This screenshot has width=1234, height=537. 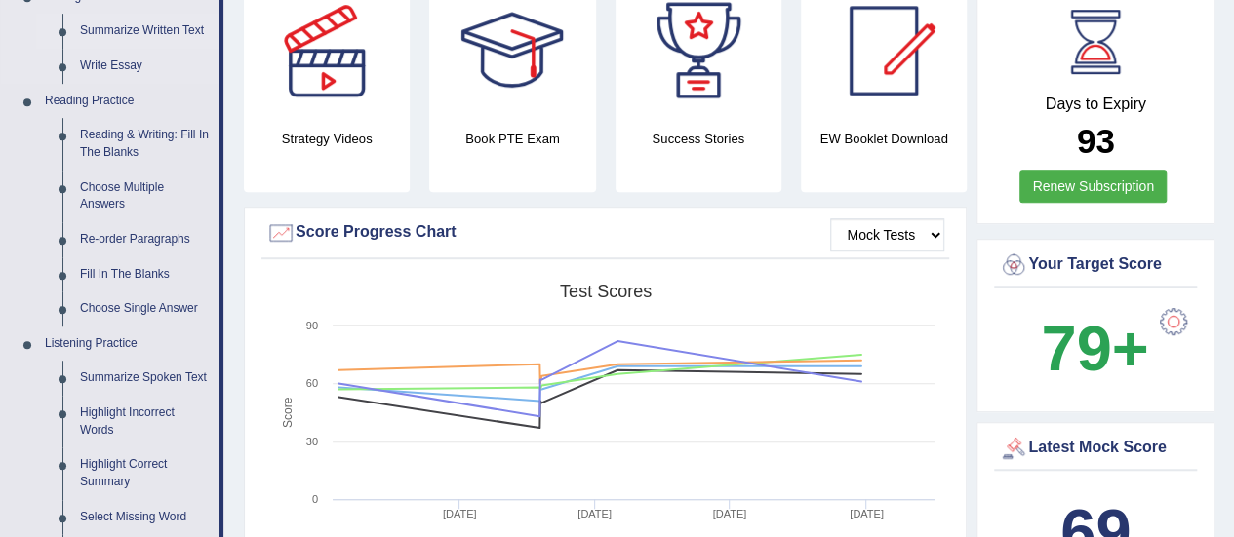 I want to click on tspan: Score, so click(x=288, y=413).